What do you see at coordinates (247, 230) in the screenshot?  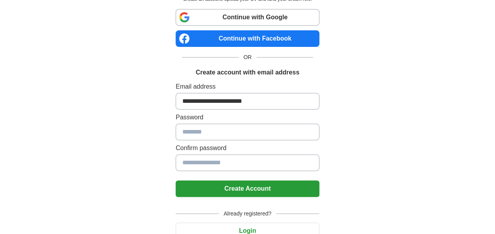 I see `a: Login` at bounding box center [247, 230].